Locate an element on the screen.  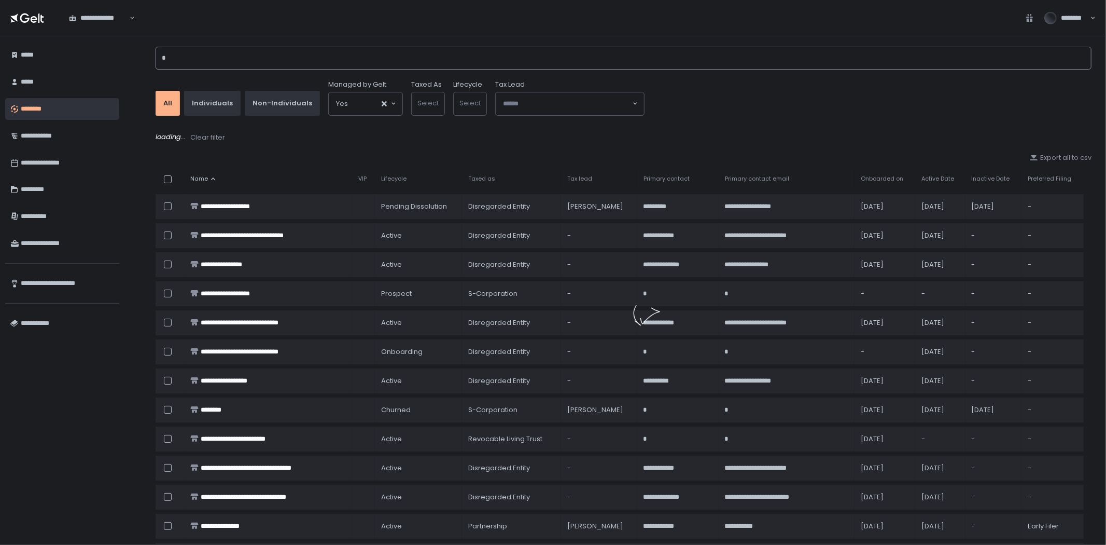
div: Export all to csv is located at coordinates (1060, 158).